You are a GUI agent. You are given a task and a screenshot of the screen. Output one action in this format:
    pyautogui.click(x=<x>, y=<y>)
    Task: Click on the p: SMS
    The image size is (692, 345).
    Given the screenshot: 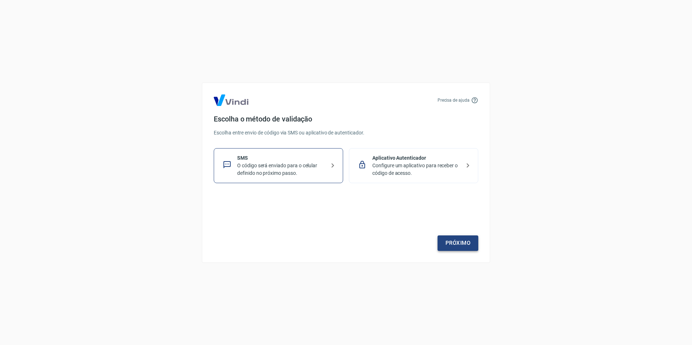 What is the action you would take?
    pyautogui.click(x=281, y=158)
    